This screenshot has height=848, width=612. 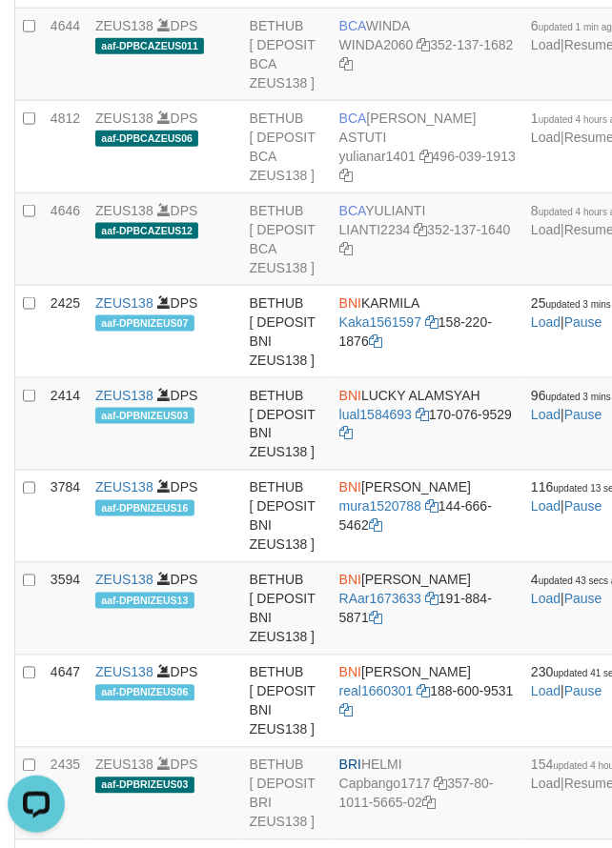 I want to click on a: Copy LIANTI2234 to clipboard, so click(x=420, y=230).